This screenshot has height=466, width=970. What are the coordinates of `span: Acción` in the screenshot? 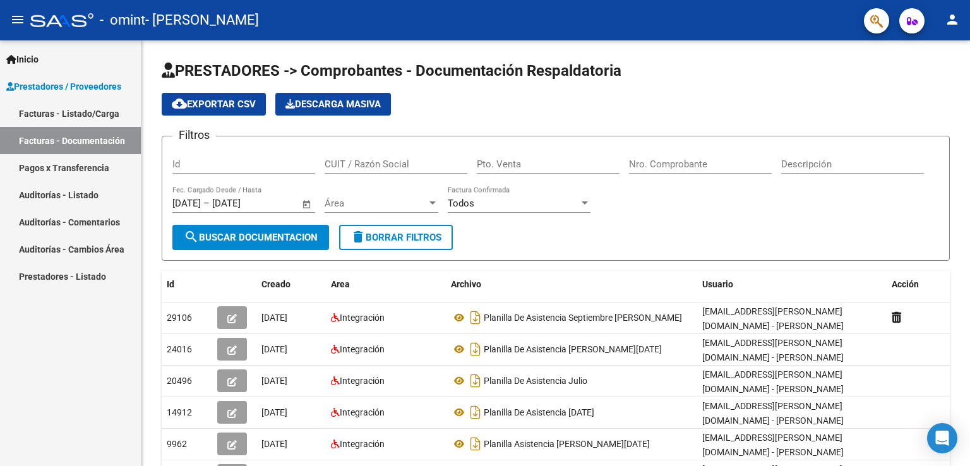 It's located at (905, 284).